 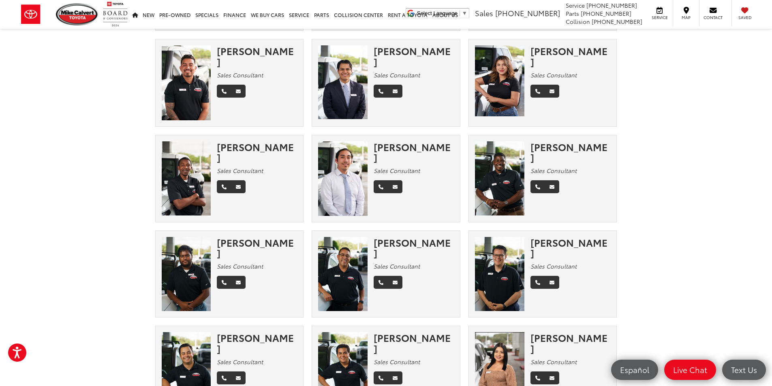 What do you see at coordinates (744, 370) in the screenshot?
I see `span: Text Us` at bounding box center [744, 370].